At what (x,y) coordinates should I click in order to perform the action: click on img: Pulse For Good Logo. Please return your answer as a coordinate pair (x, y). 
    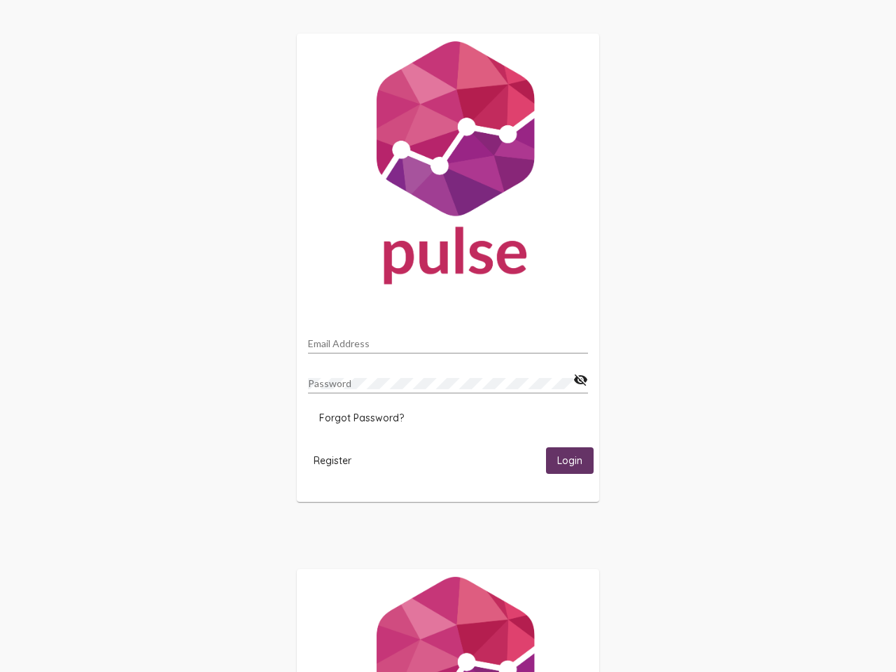
    Looking at the image, I should click on (448, 166).